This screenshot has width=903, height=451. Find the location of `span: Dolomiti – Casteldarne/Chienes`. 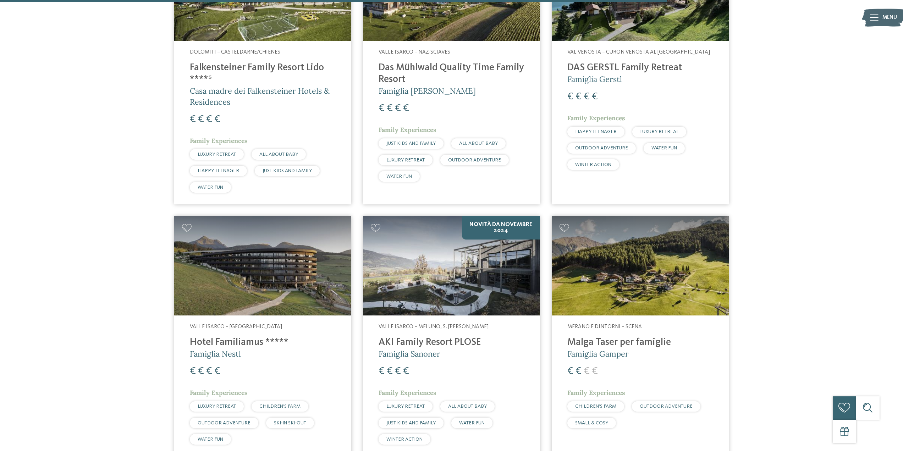

span: Dolomiti – Casteldarne/Chienes is located at coordinates (235, 52).